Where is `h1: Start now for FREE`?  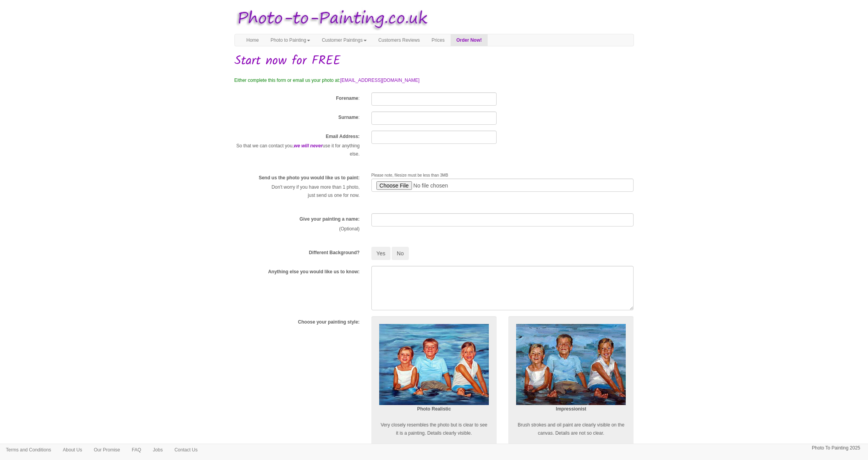
h1: Start now for FREE is located at coordinates (434, 61).